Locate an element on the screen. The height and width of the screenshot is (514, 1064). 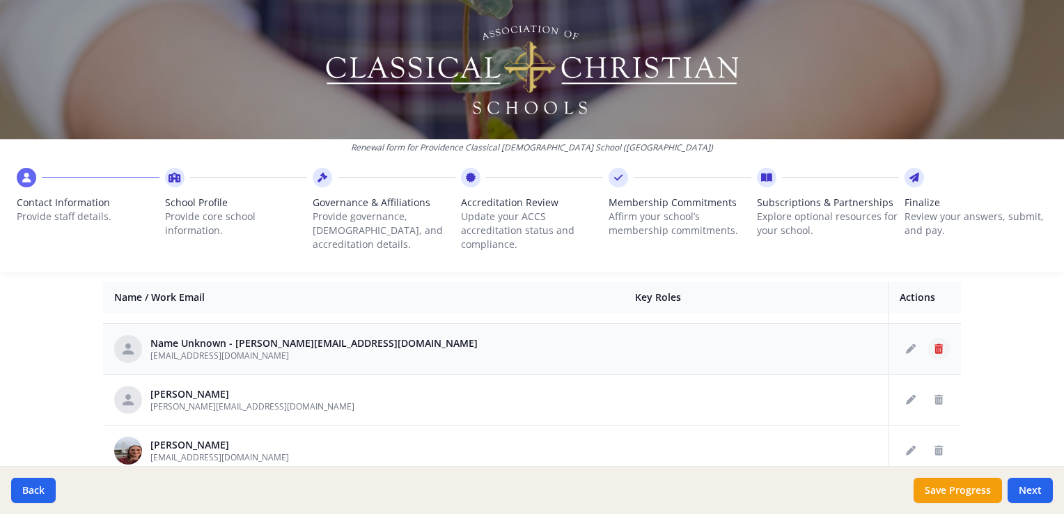
th: Actions is located at coordinates (925, 297).